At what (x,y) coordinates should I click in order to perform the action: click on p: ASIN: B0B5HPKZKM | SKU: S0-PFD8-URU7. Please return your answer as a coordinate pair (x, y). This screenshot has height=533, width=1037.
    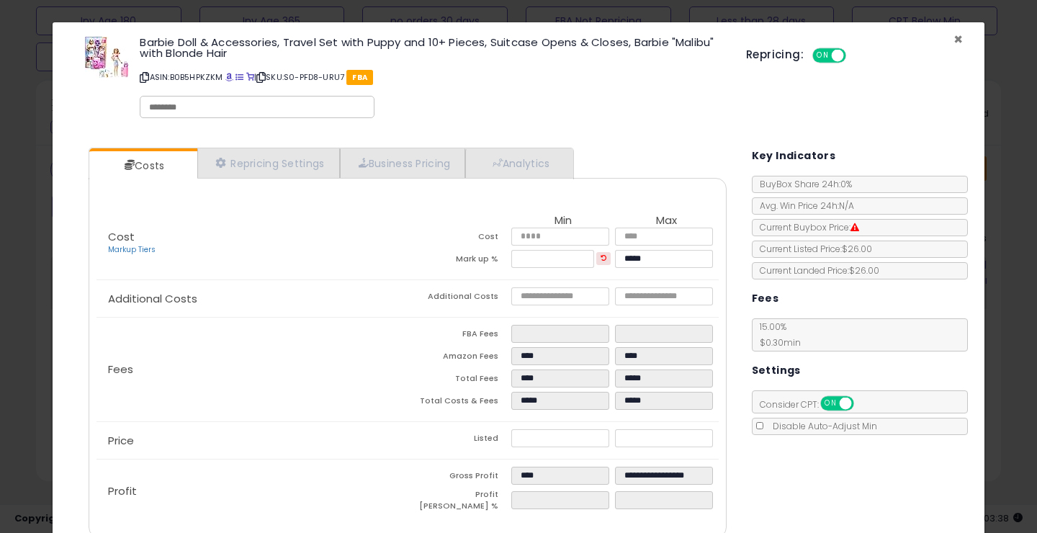
    Looking at the image, I should click on (432, 77).